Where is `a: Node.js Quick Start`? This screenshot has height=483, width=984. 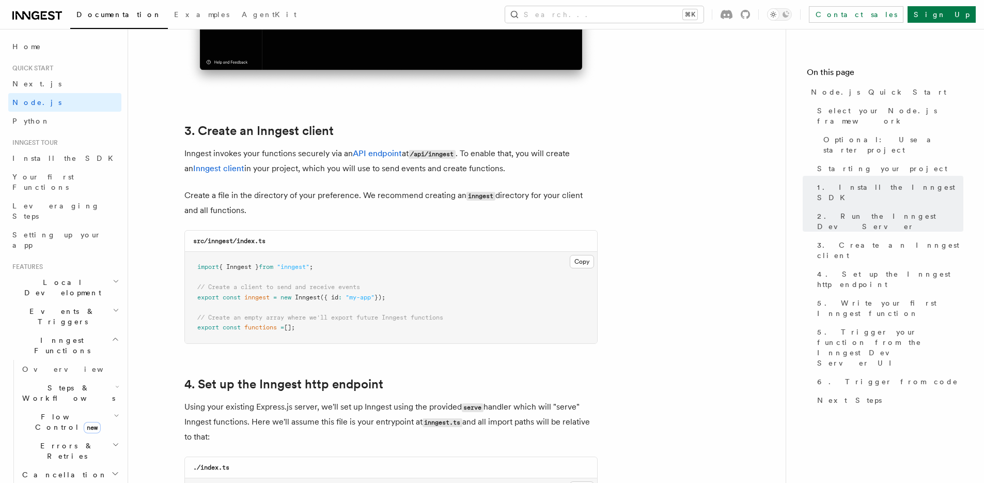
a: Node.js Quick Start is located at coordinates (885, 92).